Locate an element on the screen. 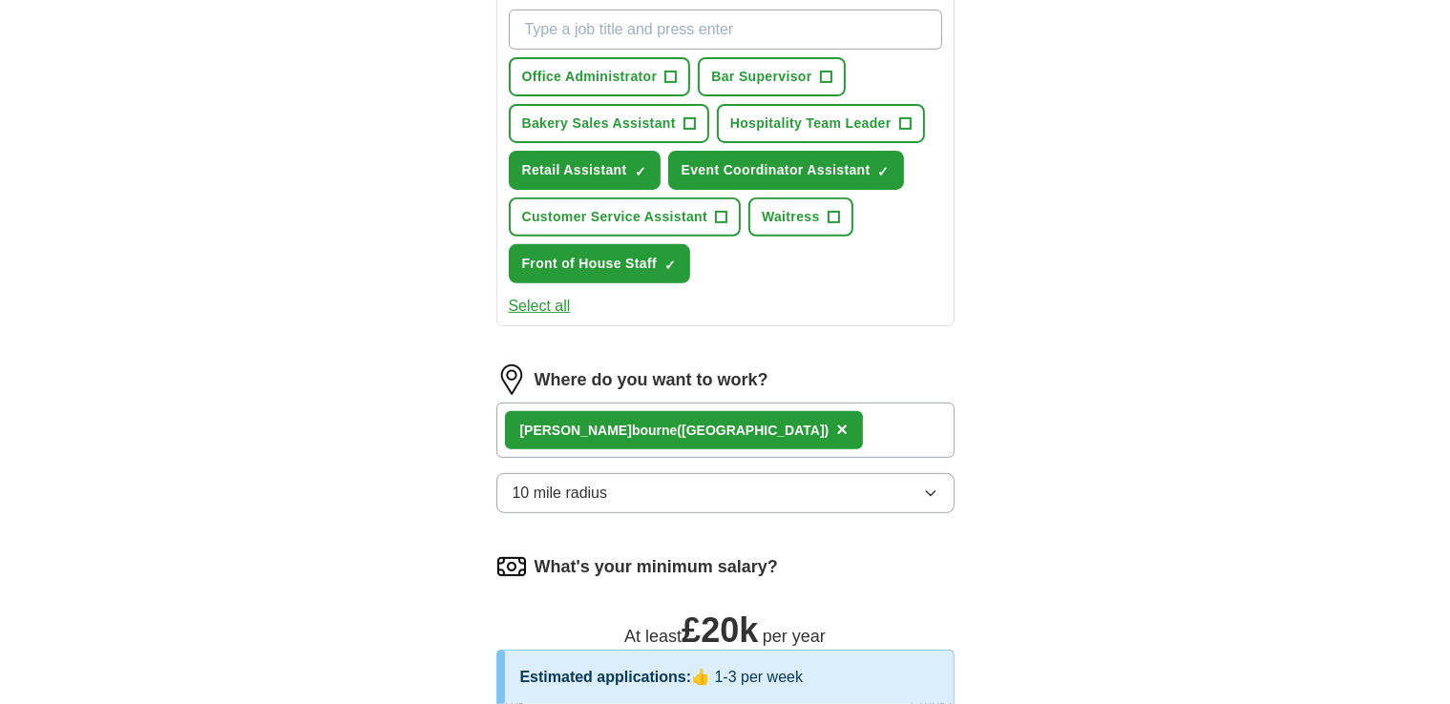 This screenshot has width=1450, height=704. span: Hospitality Team Leader is located at coordinates (810, 123).